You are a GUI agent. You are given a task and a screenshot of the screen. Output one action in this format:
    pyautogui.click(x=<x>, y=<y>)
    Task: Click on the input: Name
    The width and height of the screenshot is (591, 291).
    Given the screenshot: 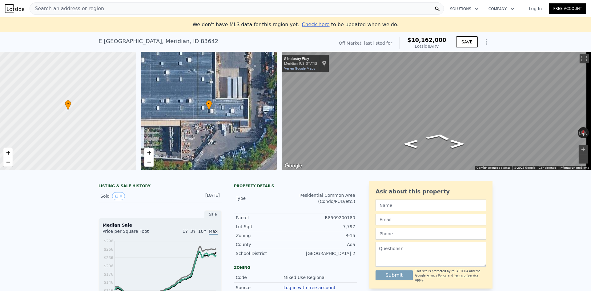 What is the action you would take?
    pyautogui.click(x=431, y=205)
    